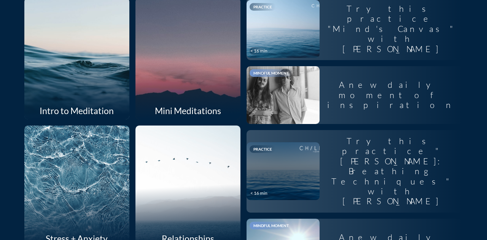 The height and width of the screenshot is (240, 487). I want to click on div: Intro to Meditation, so click(77, 111).